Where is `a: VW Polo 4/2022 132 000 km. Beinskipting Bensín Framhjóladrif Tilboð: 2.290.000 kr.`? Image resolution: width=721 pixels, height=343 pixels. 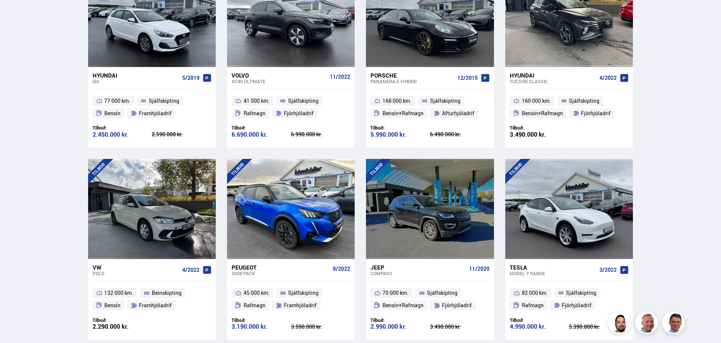 a: VW Polo 4/2022 132 000 km. Beinskipting Bensín Framhjóladrif Tilboð: 2.290.000 kr. is located at coordinates (152, 299).